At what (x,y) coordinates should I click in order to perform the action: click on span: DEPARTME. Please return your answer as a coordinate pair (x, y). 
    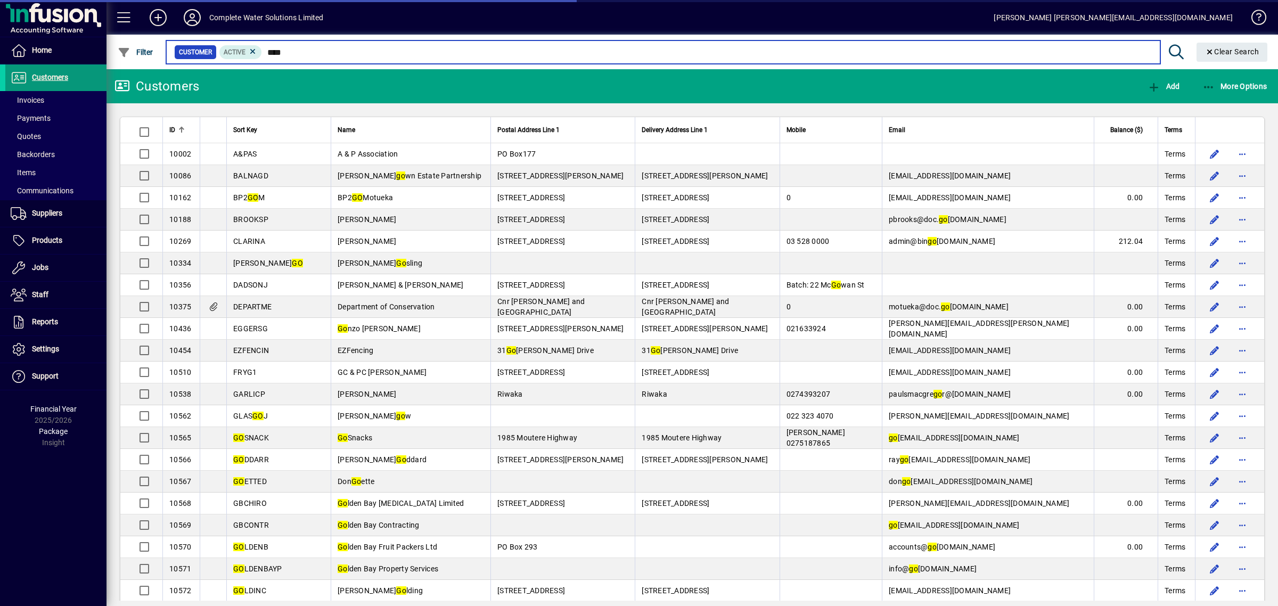
    Looking at the image, I should click on (252, 307).